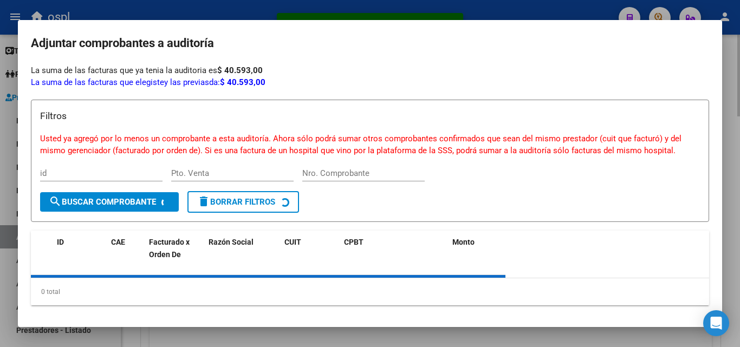 Image resolution: width=740 pixels, height=347 pixels. What do you see at coordinates (354, 242) in the screenshot?
I see `span: CPBT` at bounding box center [354, 242].